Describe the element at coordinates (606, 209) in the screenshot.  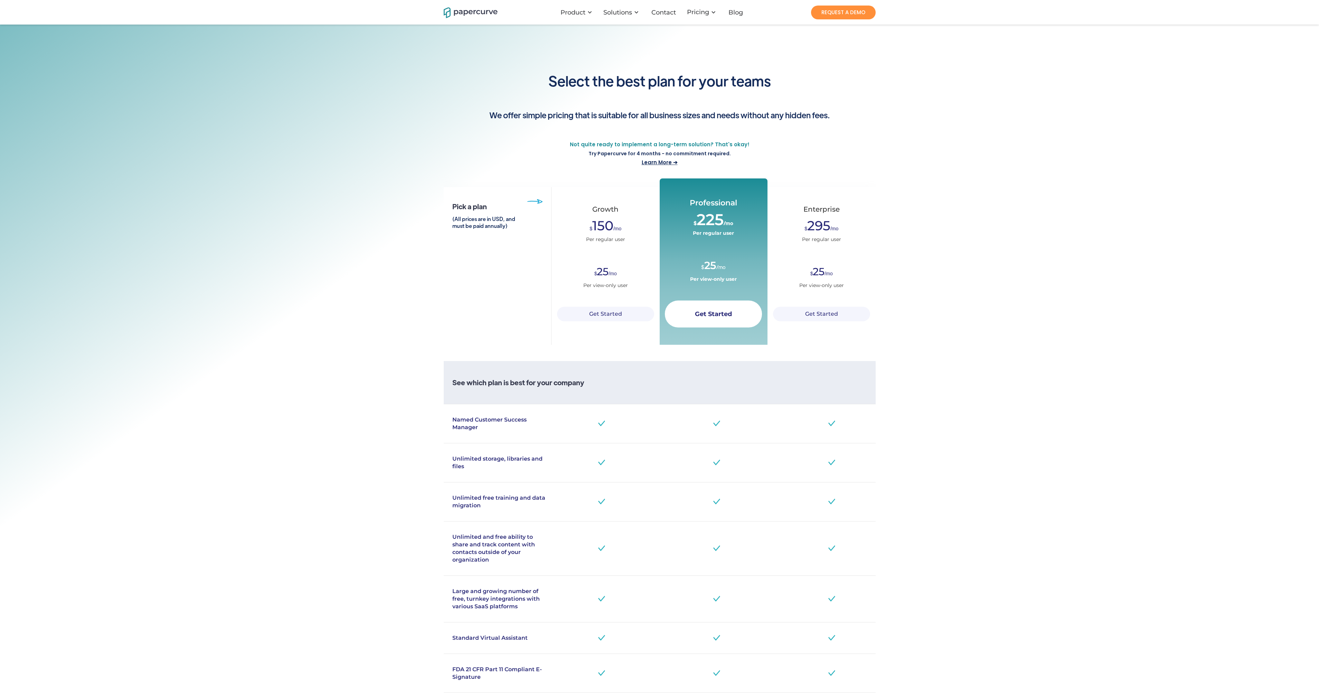
I see `div: Growth` at that location.